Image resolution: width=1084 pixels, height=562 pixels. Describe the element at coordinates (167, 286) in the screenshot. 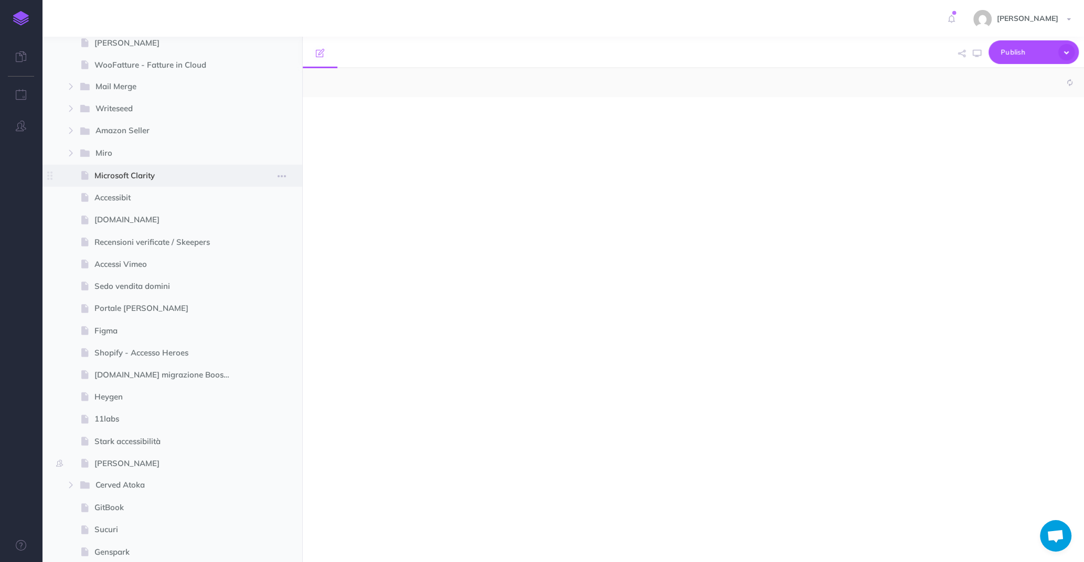

I see `span: Sedo vendita domini` at that location.